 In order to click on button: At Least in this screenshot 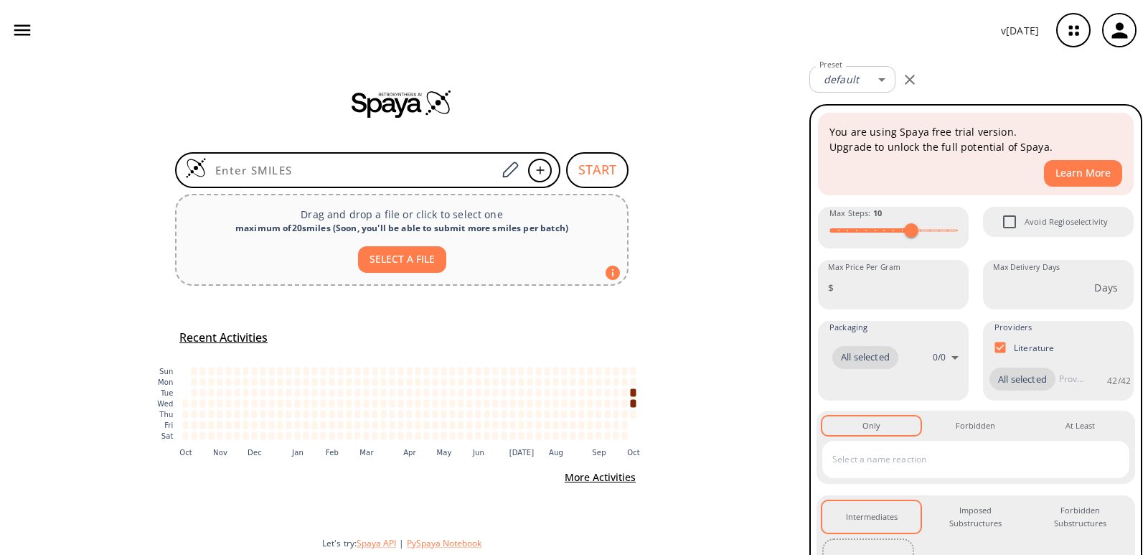, I will do `click(1080, 425)`.